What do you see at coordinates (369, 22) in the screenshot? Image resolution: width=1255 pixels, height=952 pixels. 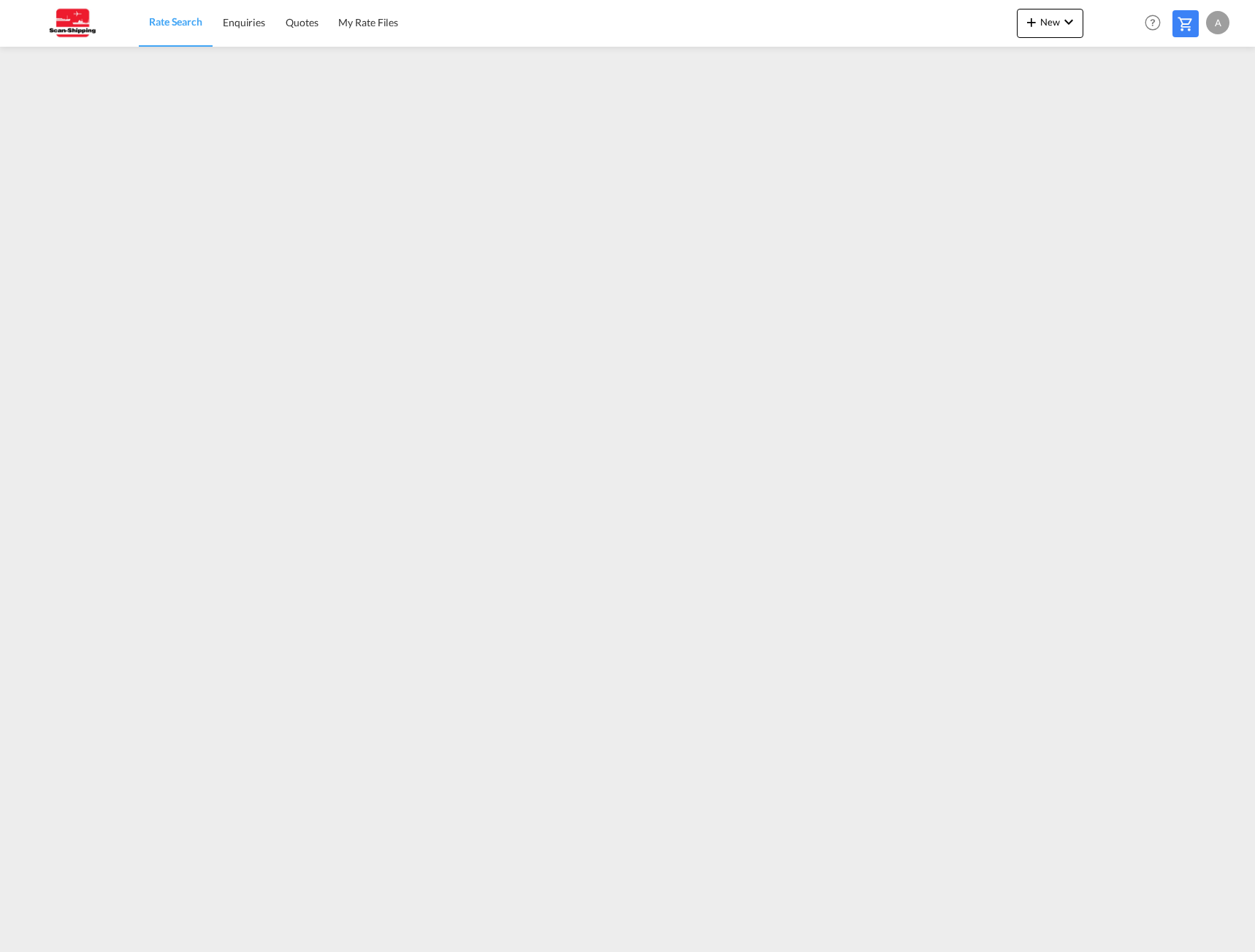 I see `span: My Rate Files` at bounding box center [369, 22].